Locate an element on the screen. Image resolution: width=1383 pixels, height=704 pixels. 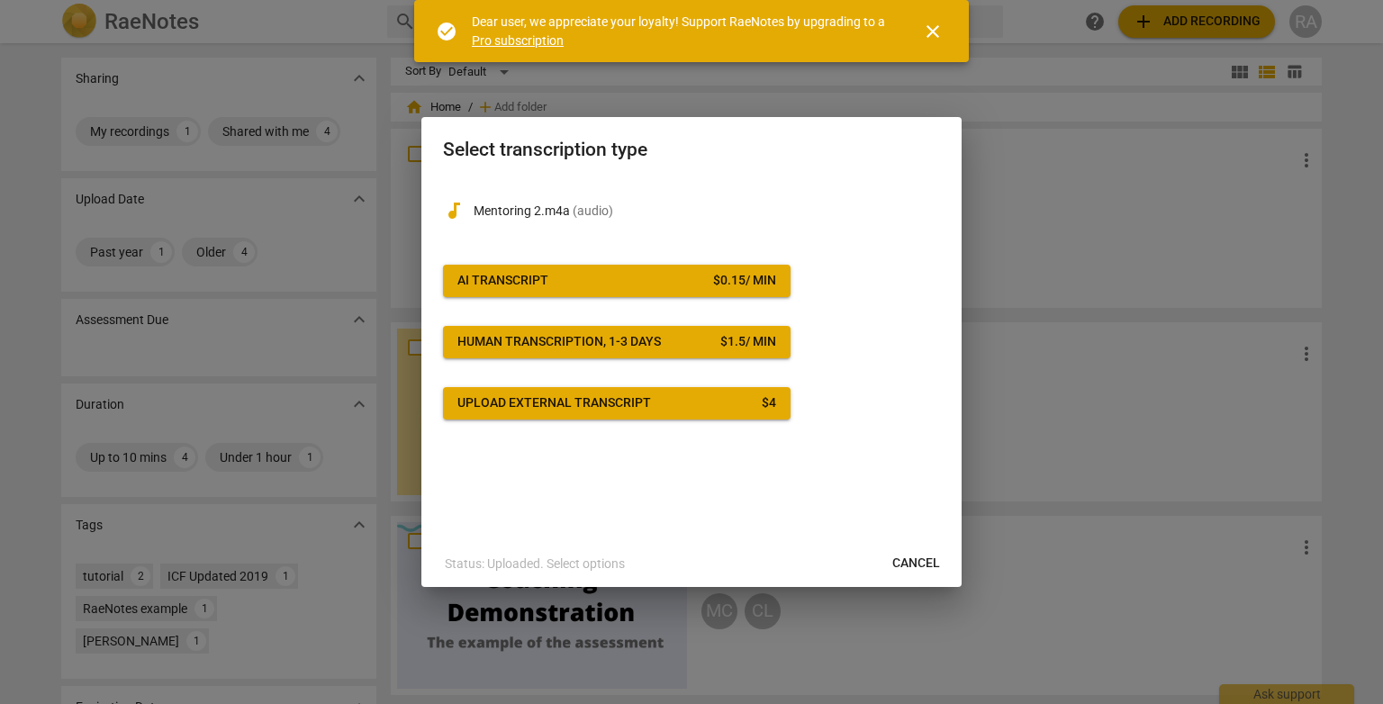
span: check_circle is located at coordinates (447, 32).